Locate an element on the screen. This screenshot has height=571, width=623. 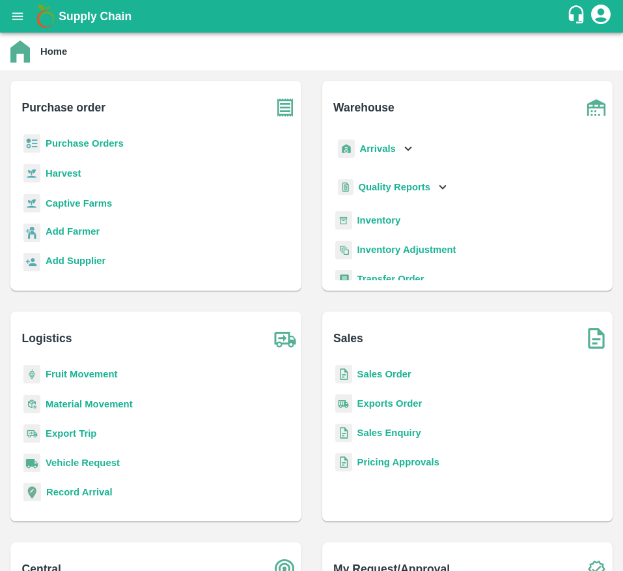
a: Supply Chain is located at coordinates (313, 16).